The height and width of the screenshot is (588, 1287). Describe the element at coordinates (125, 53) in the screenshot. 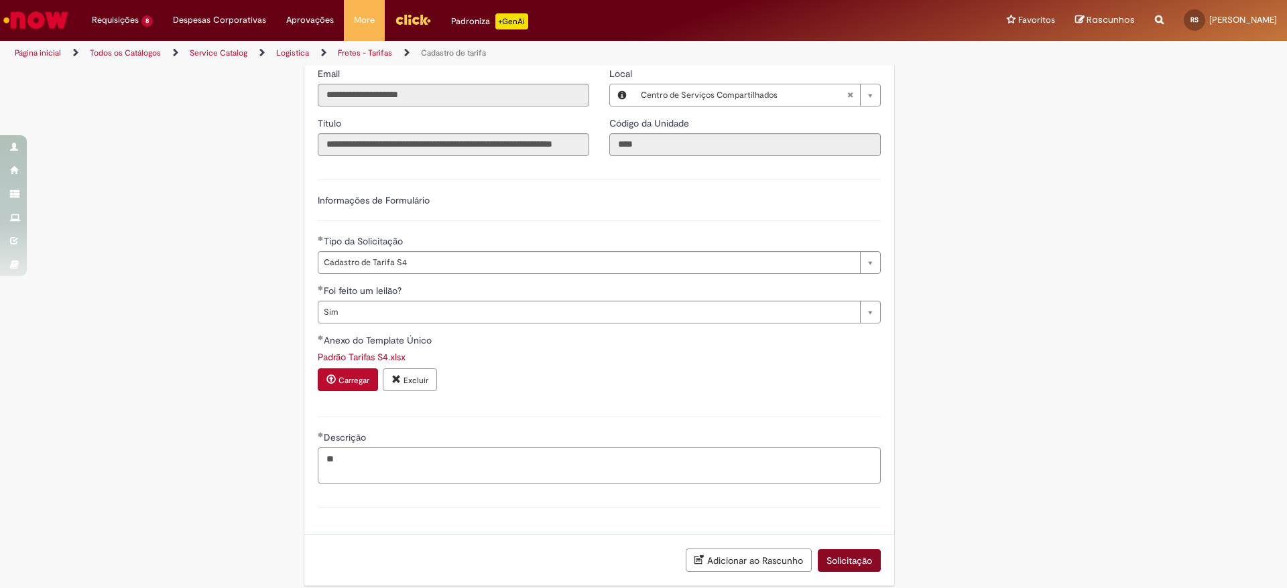

I see `a: Todos os Catálogos` at that location.